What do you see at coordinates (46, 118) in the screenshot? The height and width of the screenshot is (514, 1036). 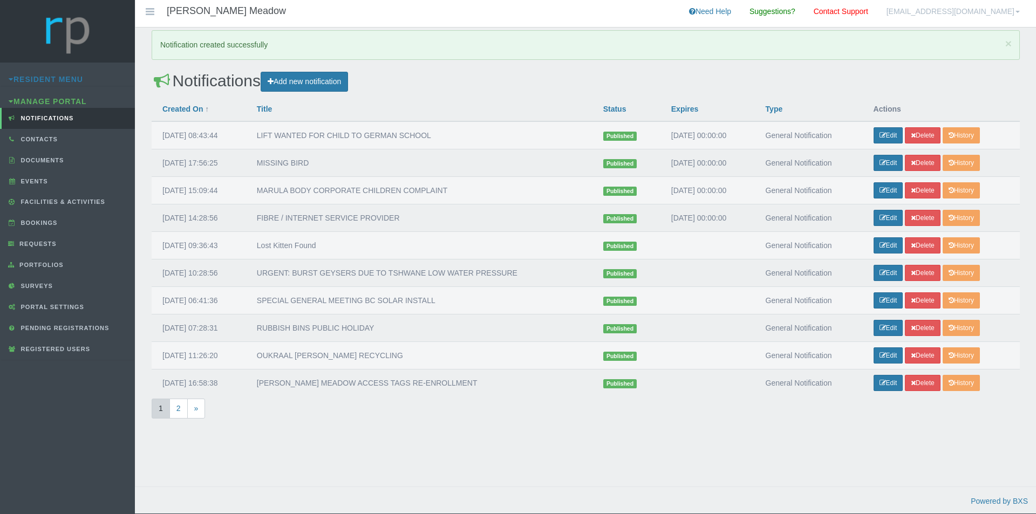 I see `span: Notifications` at bounding box center [46, 118].